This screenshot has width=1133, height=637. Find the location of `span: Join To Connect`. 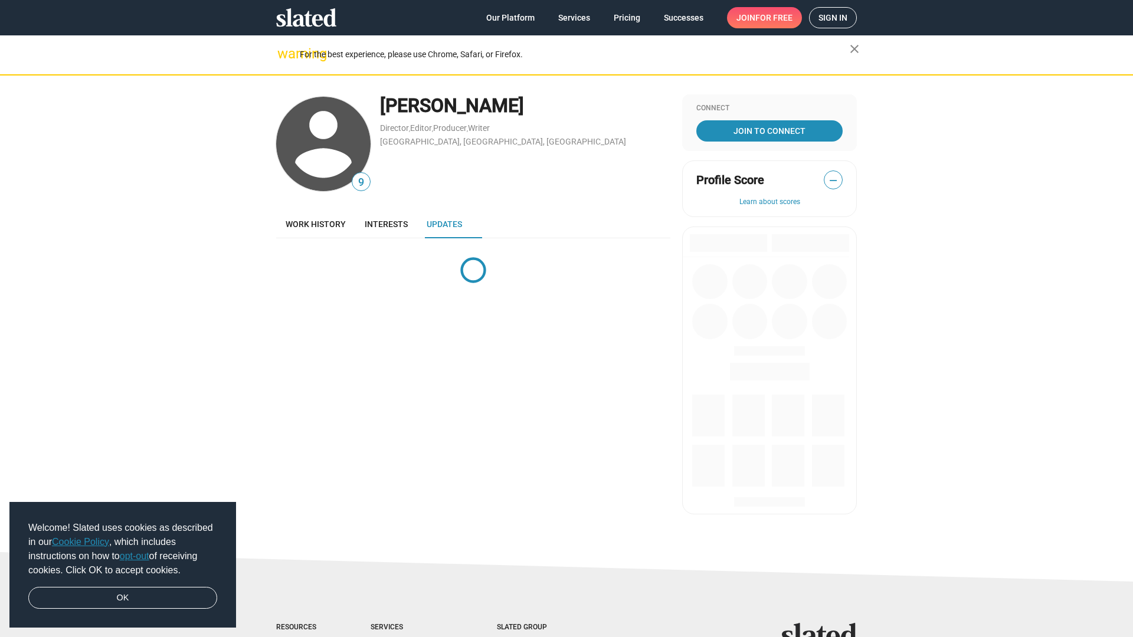

span: Join To Connect is located at coordinates (769, 131).